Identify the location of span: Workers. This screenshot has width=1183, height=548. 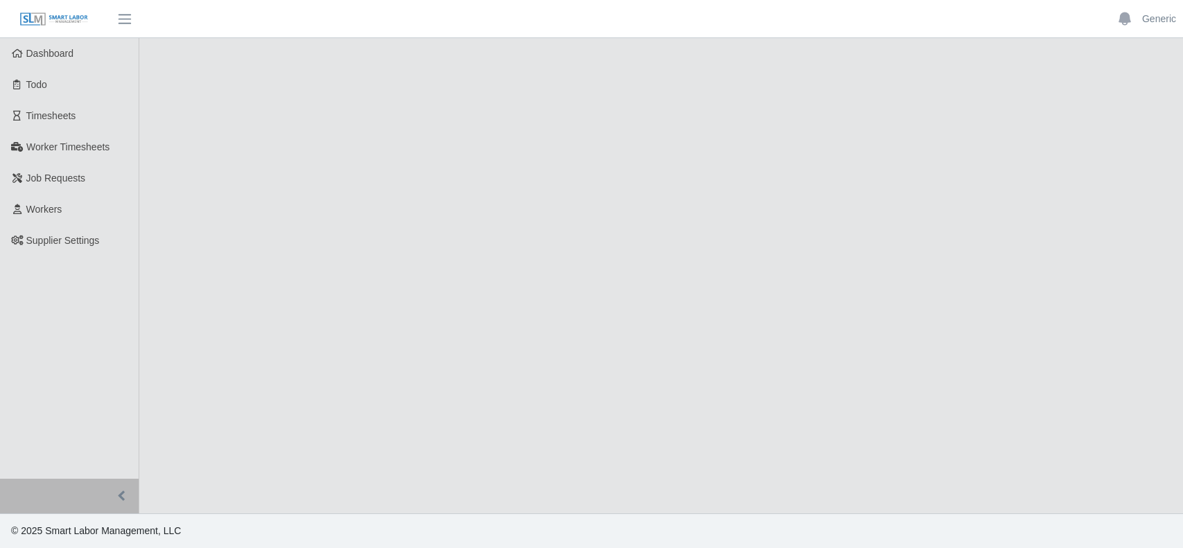
(44, 209).